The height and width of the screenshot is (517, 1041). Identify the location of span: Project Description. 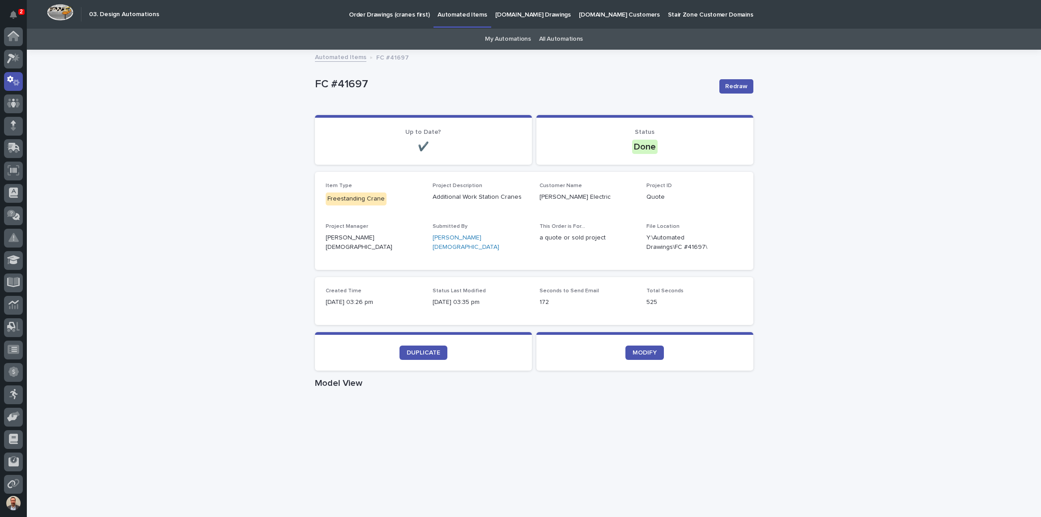
(457, 186).